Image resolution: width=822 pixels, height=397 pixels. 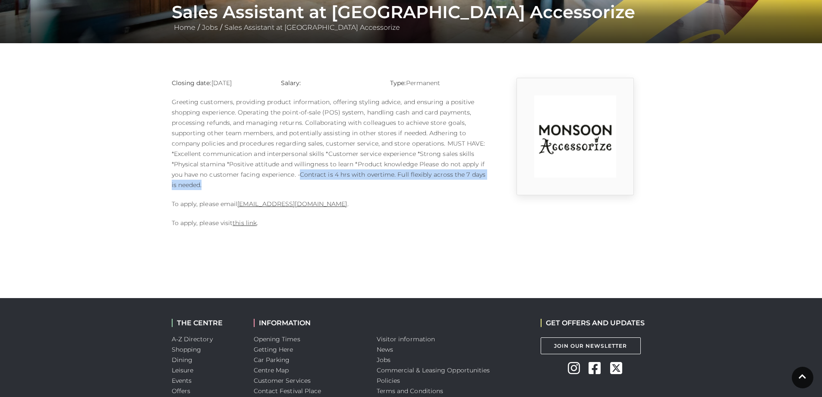 I want to click on a: Contact Festival Place, so click(x=287, y=390).